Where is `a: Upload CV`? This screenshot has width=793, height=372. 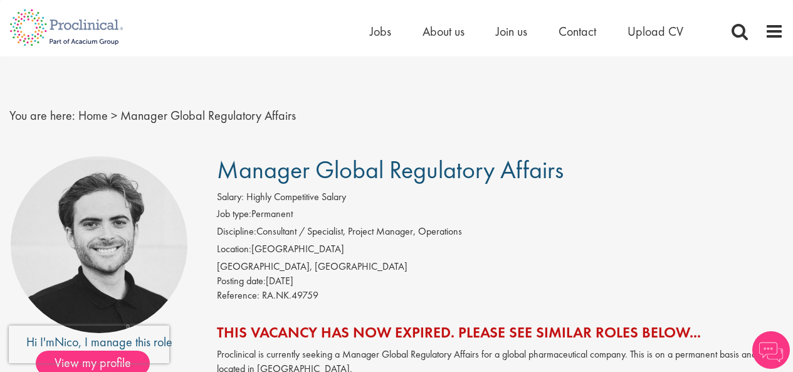 a: Upload CV is located at coordinates (655, 31).